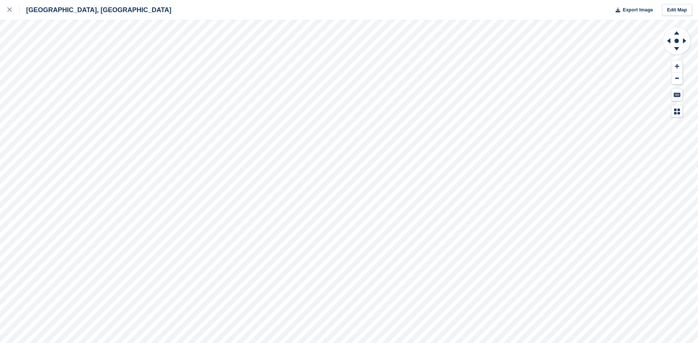 The image size is (698, 343). Describe the element at coordinates (677, 95) in the screenshot. I see `button: Keyboard Shortcuts` at that location.